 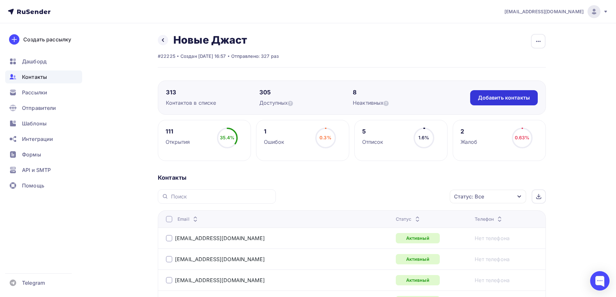 What do you see at coordinates (47, 39) in the screenshot?
I see `div: Создать рассылку` at bounding box center [47, 39].